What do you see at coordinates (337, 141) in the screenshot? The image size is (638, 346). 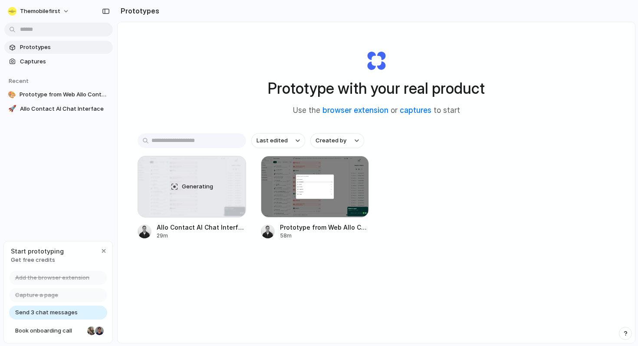 I see `button: Created by` at bounding box center [337, 141].